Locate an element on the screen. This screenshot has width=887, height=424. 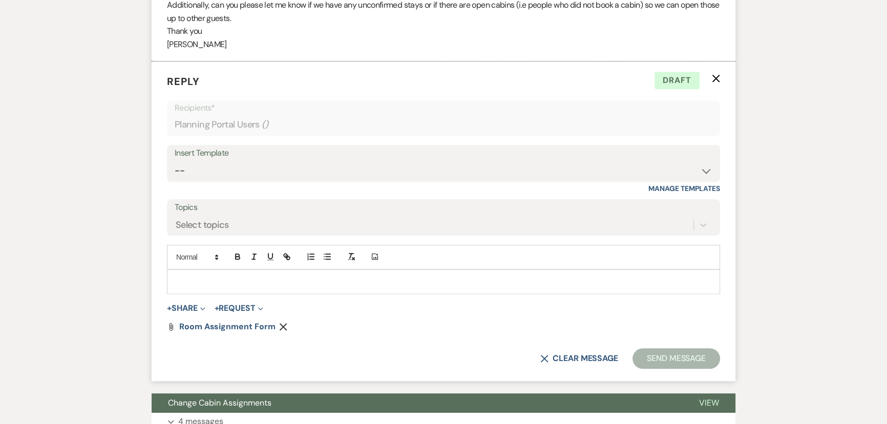
p: Thank you is located at coordinates (444, 31).